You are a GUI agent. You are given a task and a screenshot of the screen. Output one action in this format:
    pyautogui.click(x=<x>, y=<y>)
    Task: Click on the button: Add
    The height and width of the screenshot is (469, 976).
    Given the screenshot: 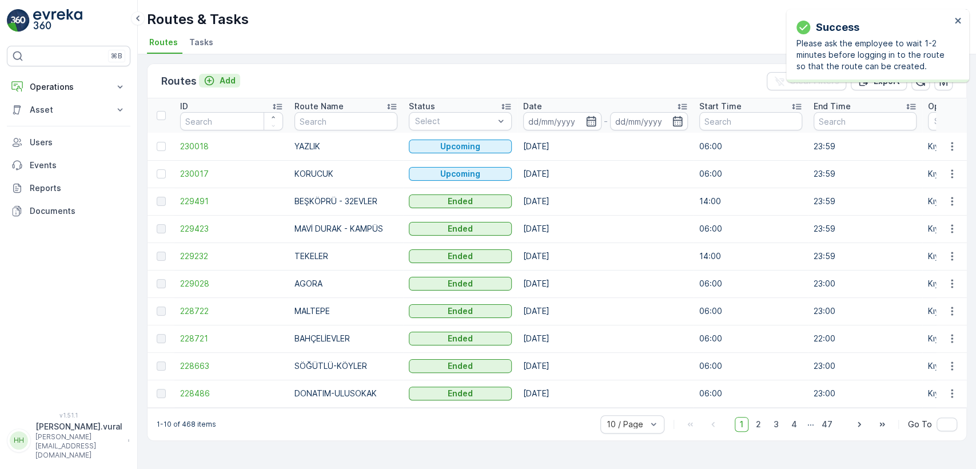 What is the action you would take?
    pyautogui.click(x=220, y=81)
    